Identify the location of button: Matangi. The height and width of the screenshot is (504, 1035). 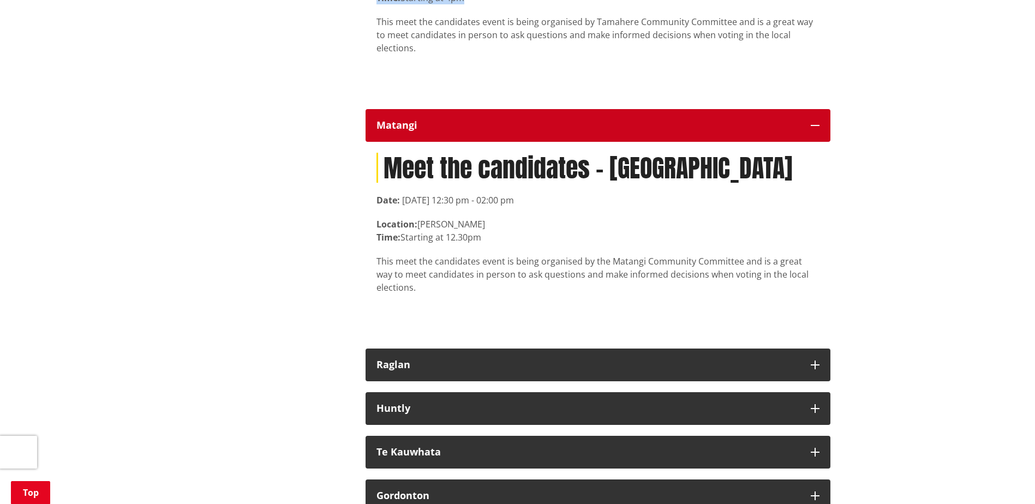
(598, 125).